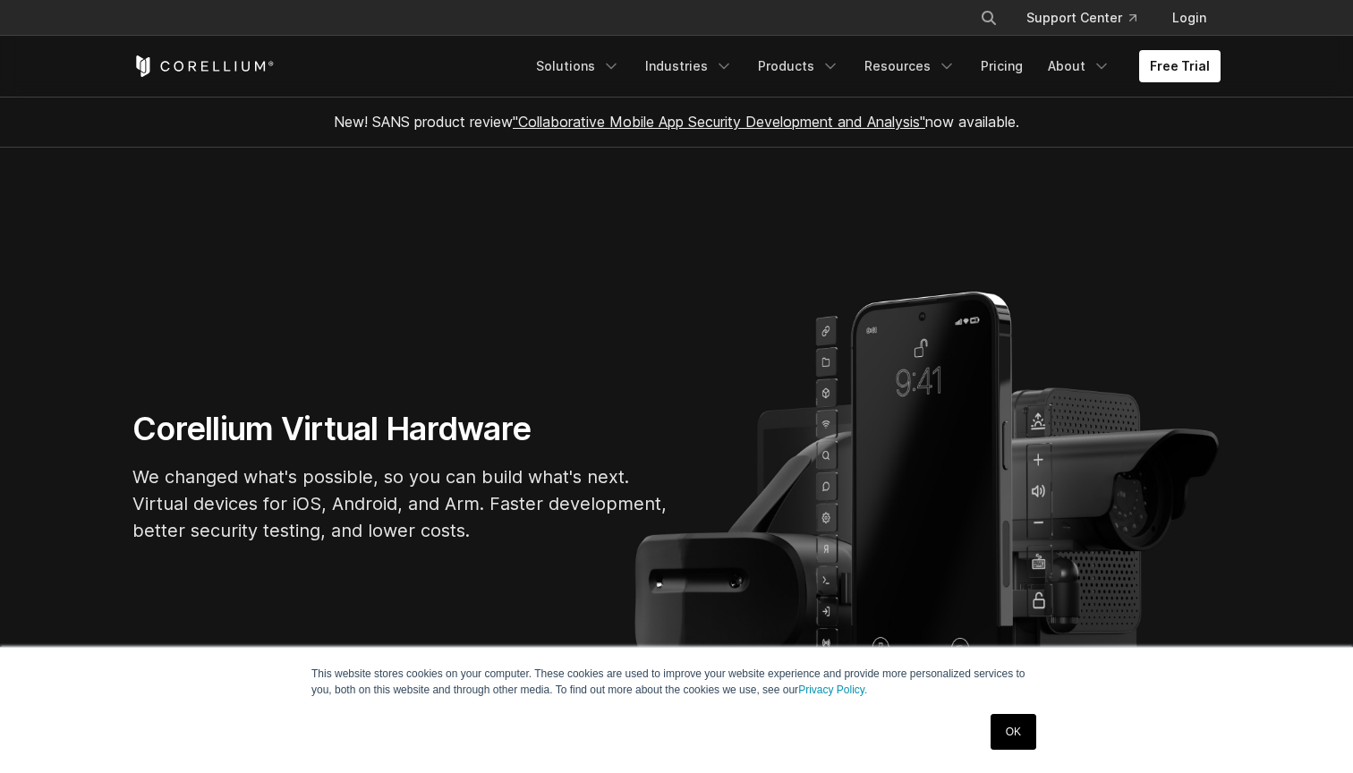 The width and height of the screenshot is (1353, 773). Describe the element at coordinates (832, 690) in the screenshot. I see `a: Privacy Policy.` at that location.